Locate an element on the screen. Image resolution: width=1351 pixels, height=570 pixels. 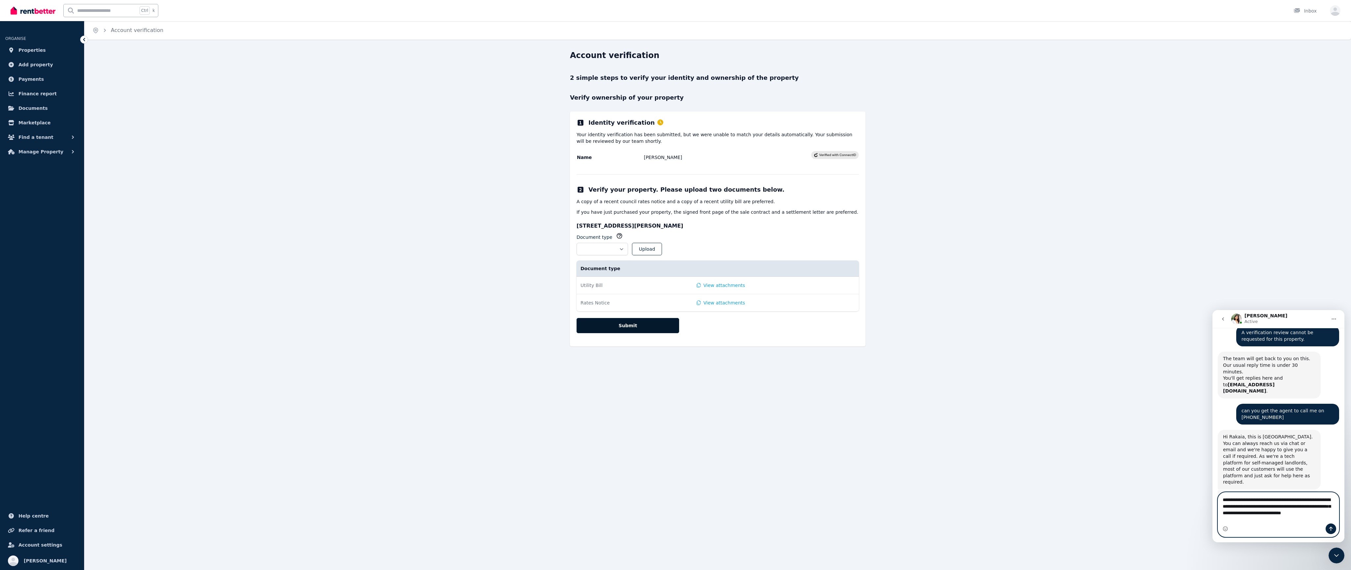
a: Account verification is located at coordinates (137, 30).